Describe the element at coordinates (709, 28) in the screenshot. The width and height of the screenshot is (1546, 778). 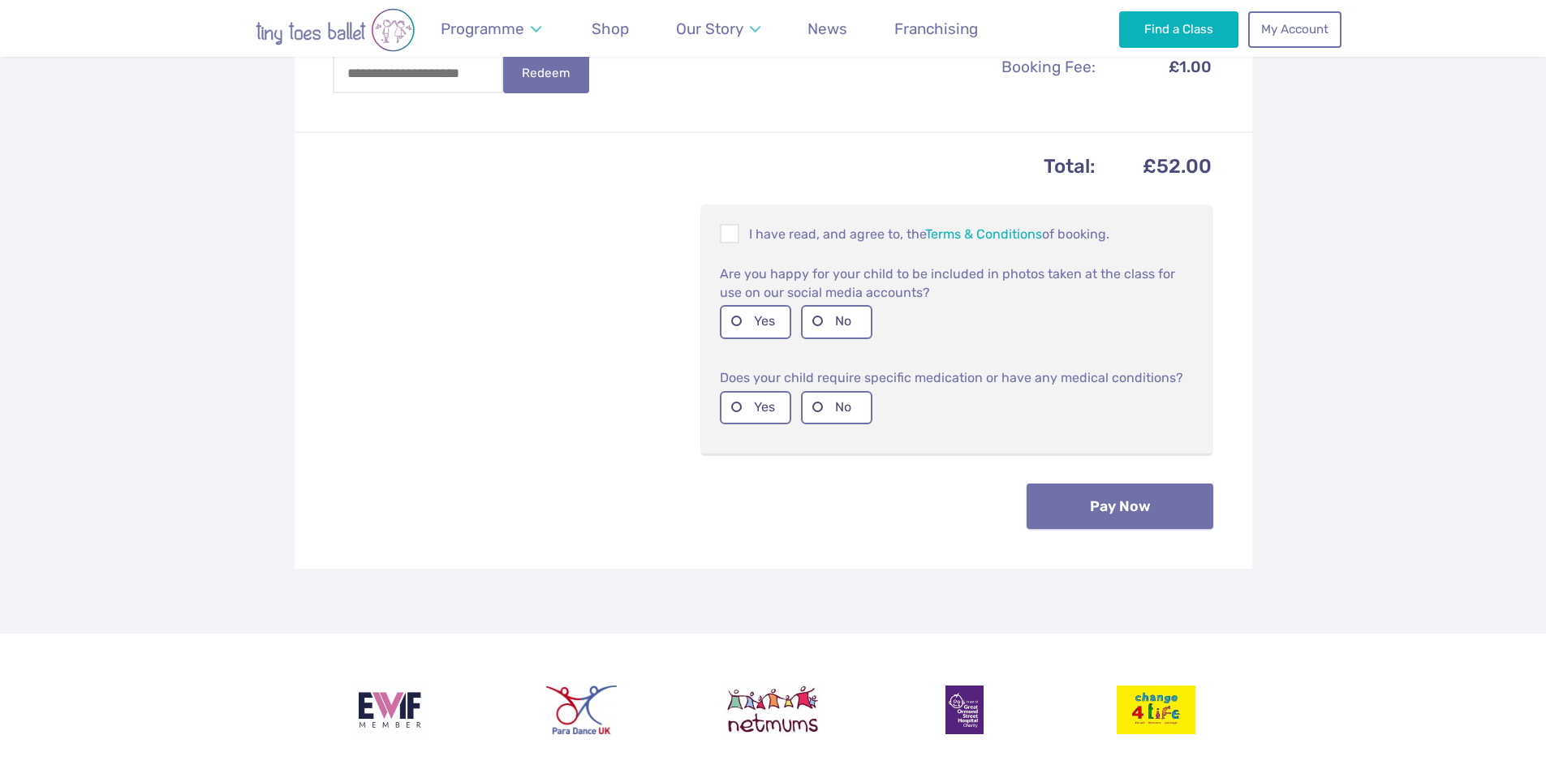
I see `span: Our Story` at that location.